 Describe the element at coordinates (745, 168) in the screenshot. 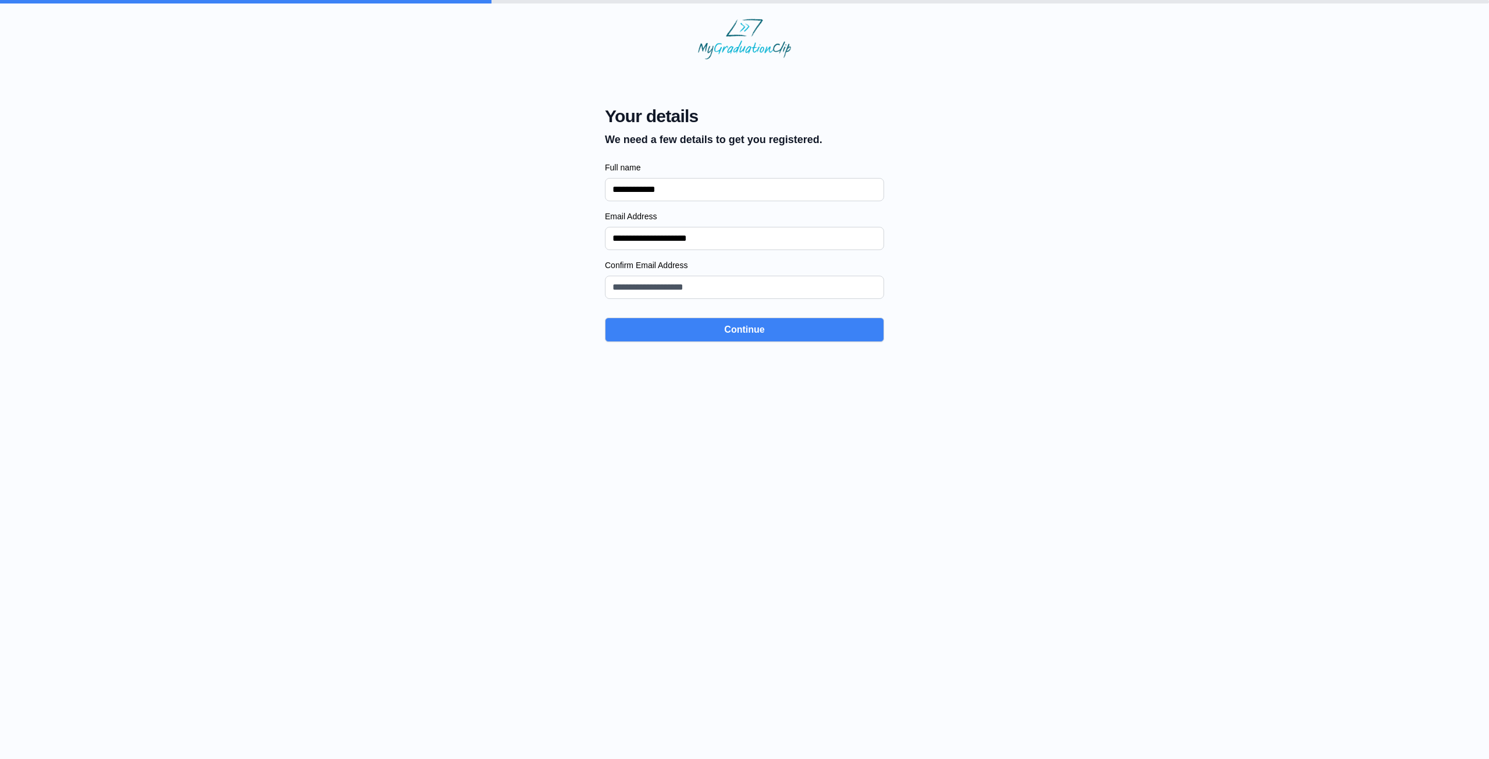

I see `label: Full name` at that location.